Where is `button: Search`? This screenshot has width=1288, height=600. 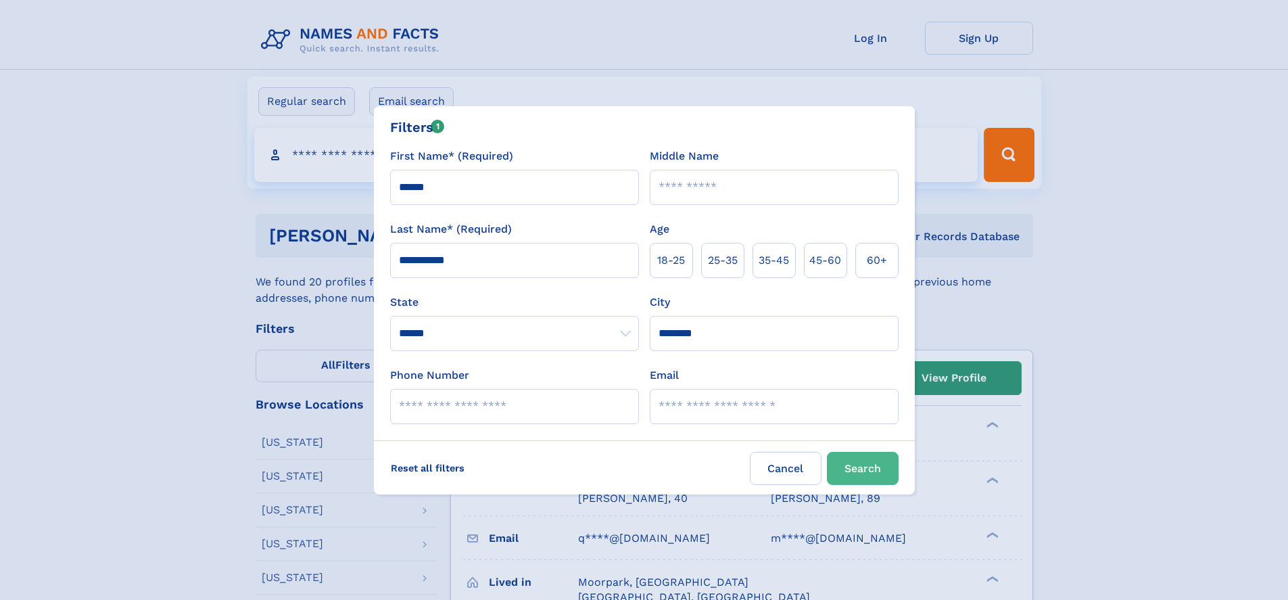
button: Search is located at coordinates (862, 468).